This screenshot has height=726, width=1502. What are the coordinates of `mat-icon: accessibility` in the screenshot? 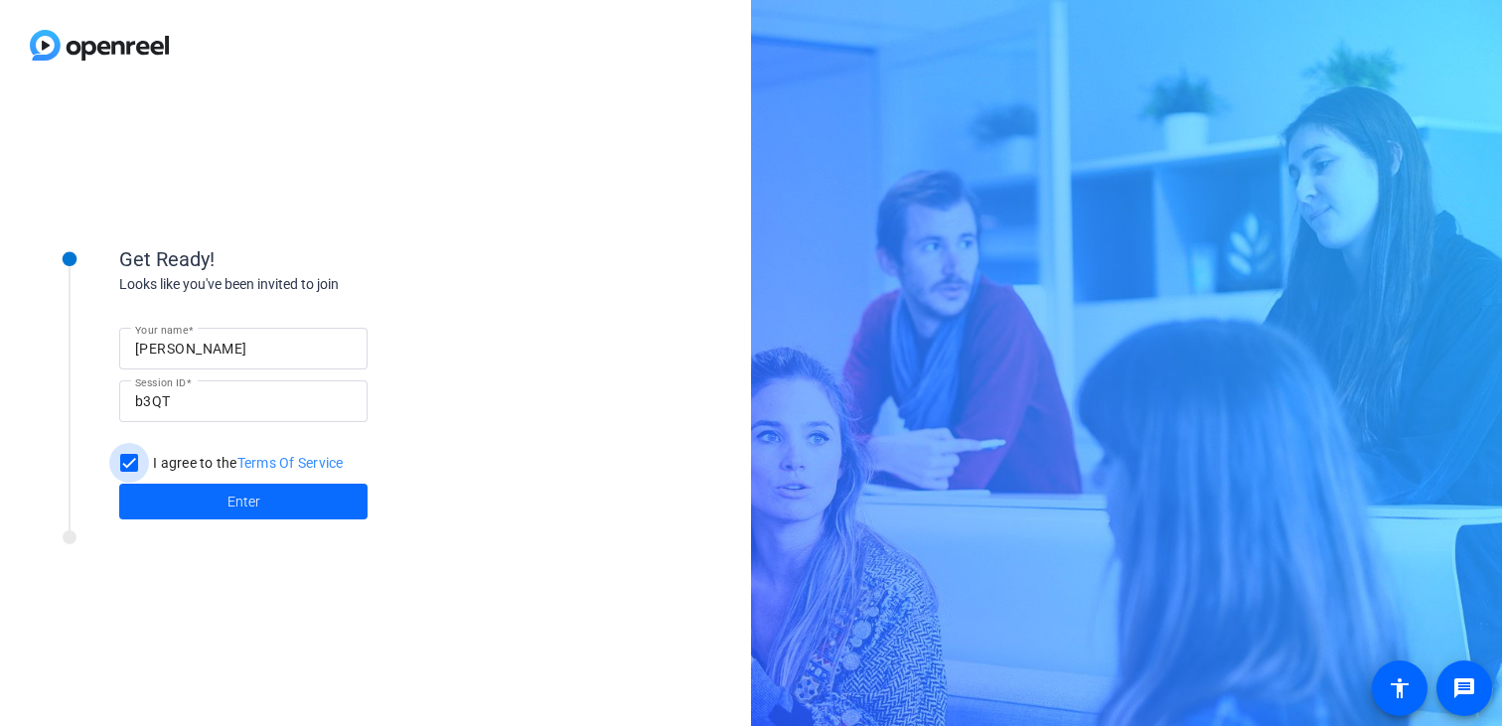 It's located at (1399, 688).